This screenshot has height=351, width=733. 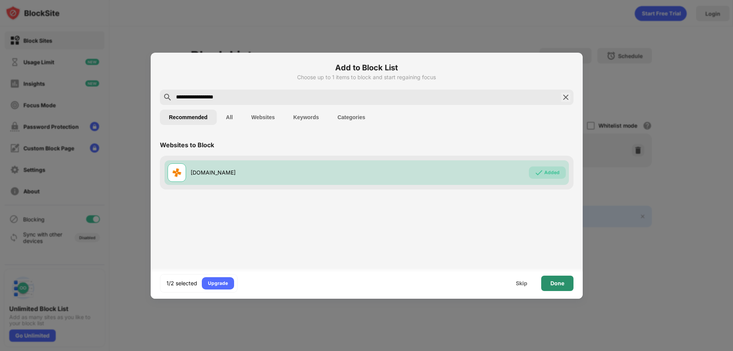 What do you see at coordinates (230, 117) in the screenshot?
I see `button: All` at bounding box center [230, 117].